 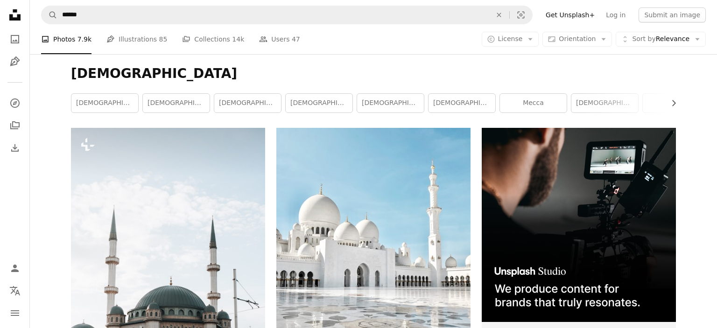 I want to click on form: Find visuals sitewide, so click(x=287, y=15).